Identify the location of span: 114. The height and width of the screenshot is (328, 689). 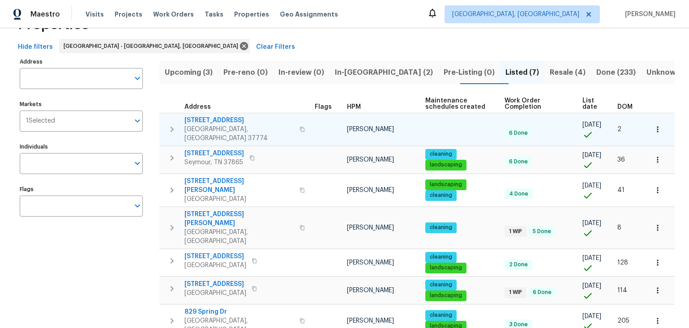
(623, 291).